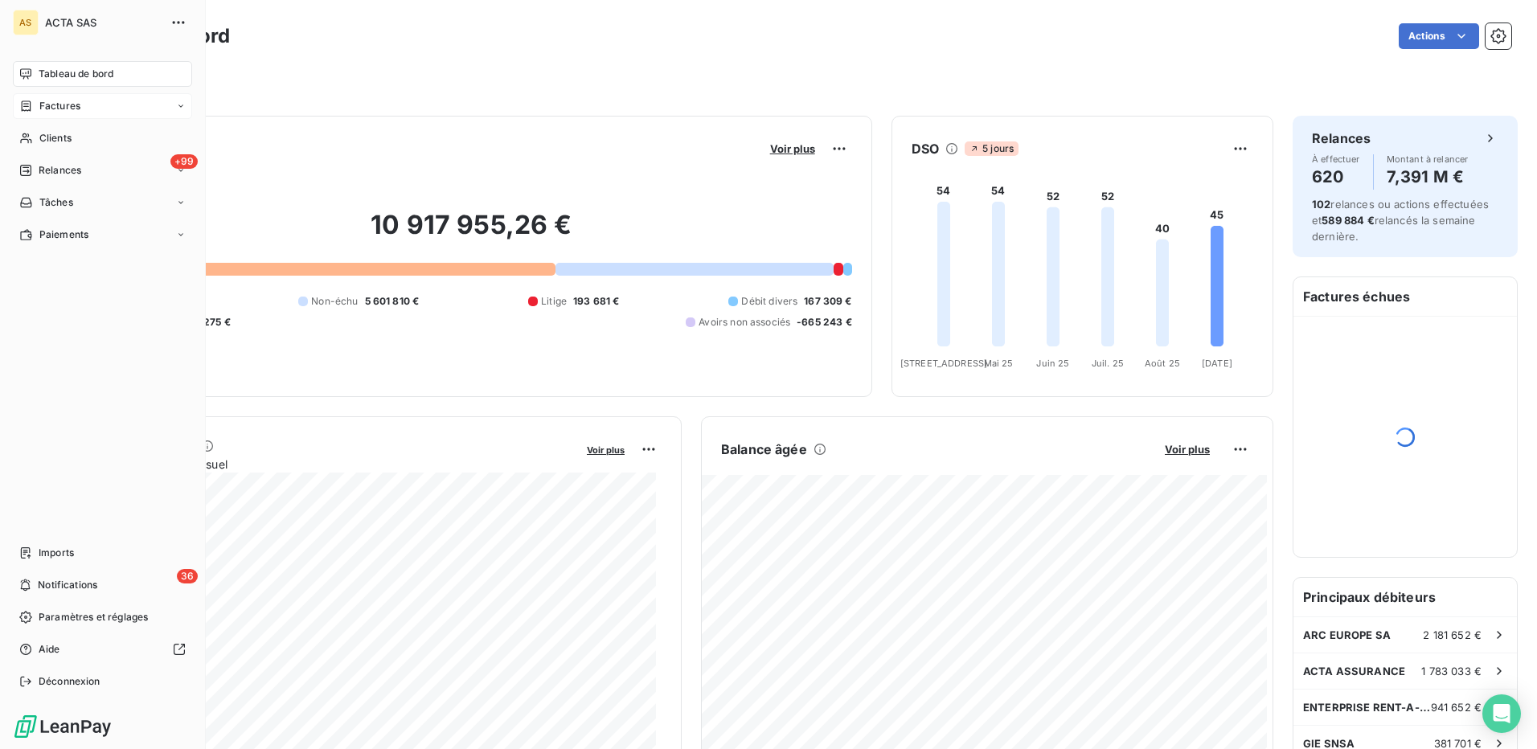 The width and height of the screenshot is (1537, 749). Describe the element at coordinates (59, 170) in the screenshot. I see `span: Relances` at that location.